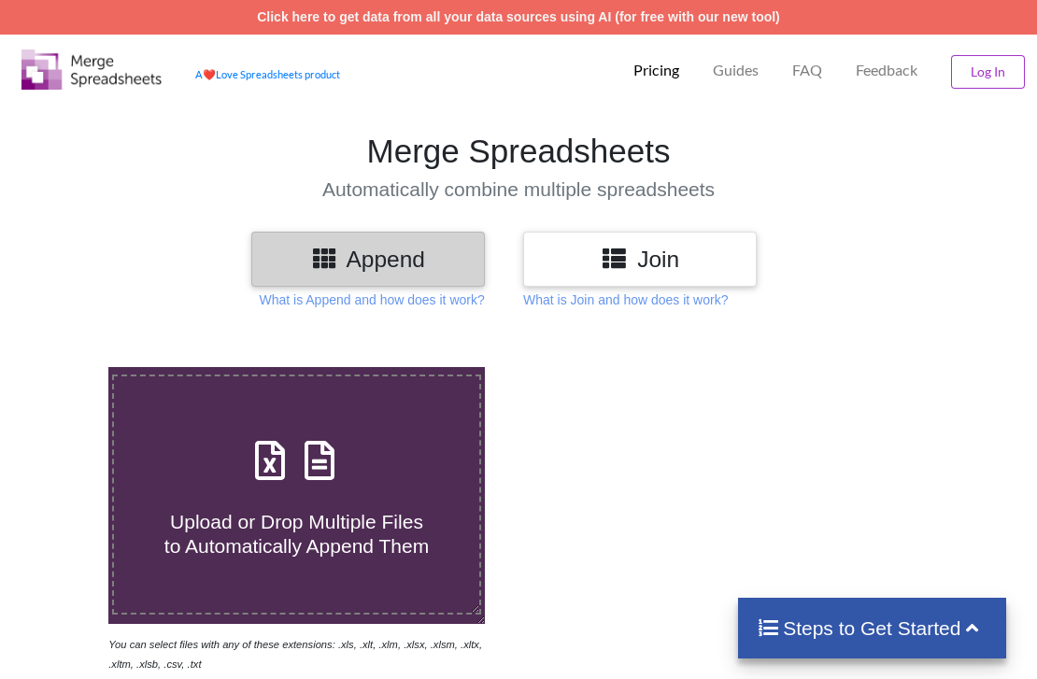  Describe the element at coordinates (368, 259) in the screenshot. I see `h3: Append` at that location.